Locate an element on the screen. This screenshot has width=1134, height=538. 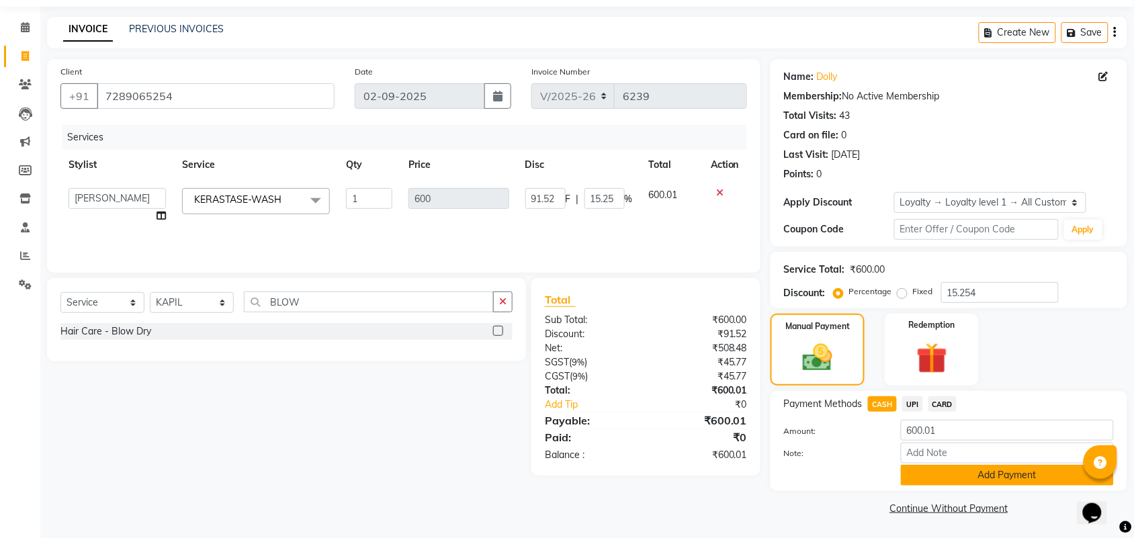
img: _cash.svg is located at coordinates (818, 357).